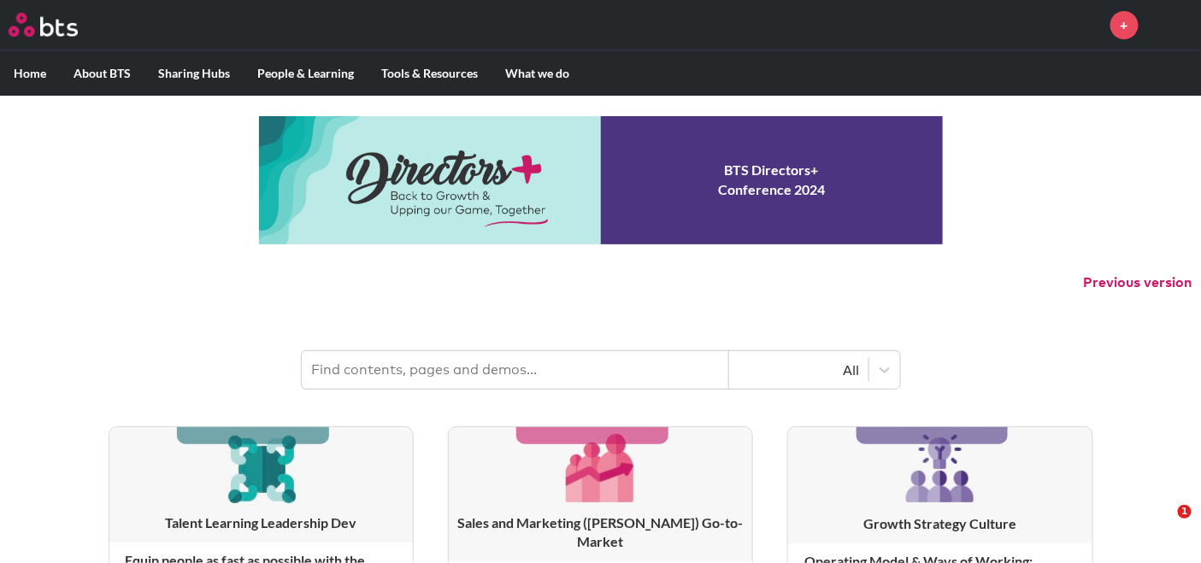  What do you see at coordinates (537, 73) in the screenshot?
I see `label: What we do` at bounding box center [537, 73].